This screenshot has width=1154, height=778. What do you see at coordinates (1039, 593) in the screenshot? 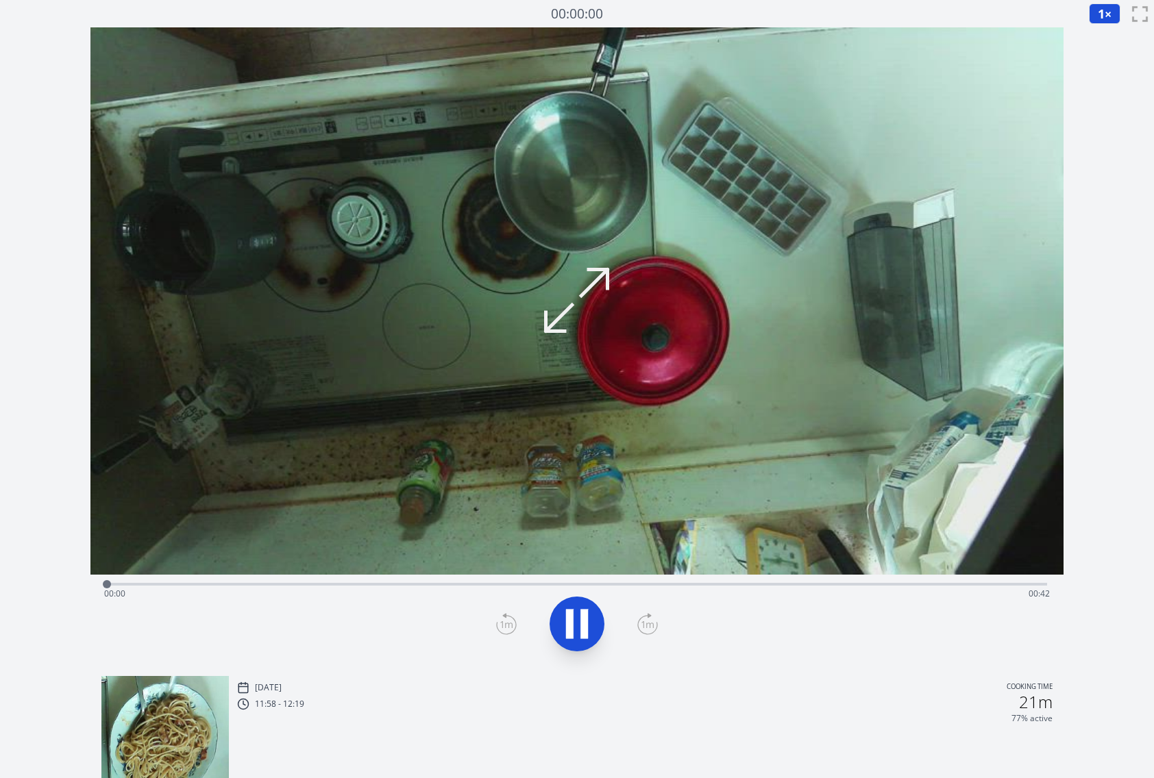
I see `span: 00:42` at bounding box center [1039, 593].